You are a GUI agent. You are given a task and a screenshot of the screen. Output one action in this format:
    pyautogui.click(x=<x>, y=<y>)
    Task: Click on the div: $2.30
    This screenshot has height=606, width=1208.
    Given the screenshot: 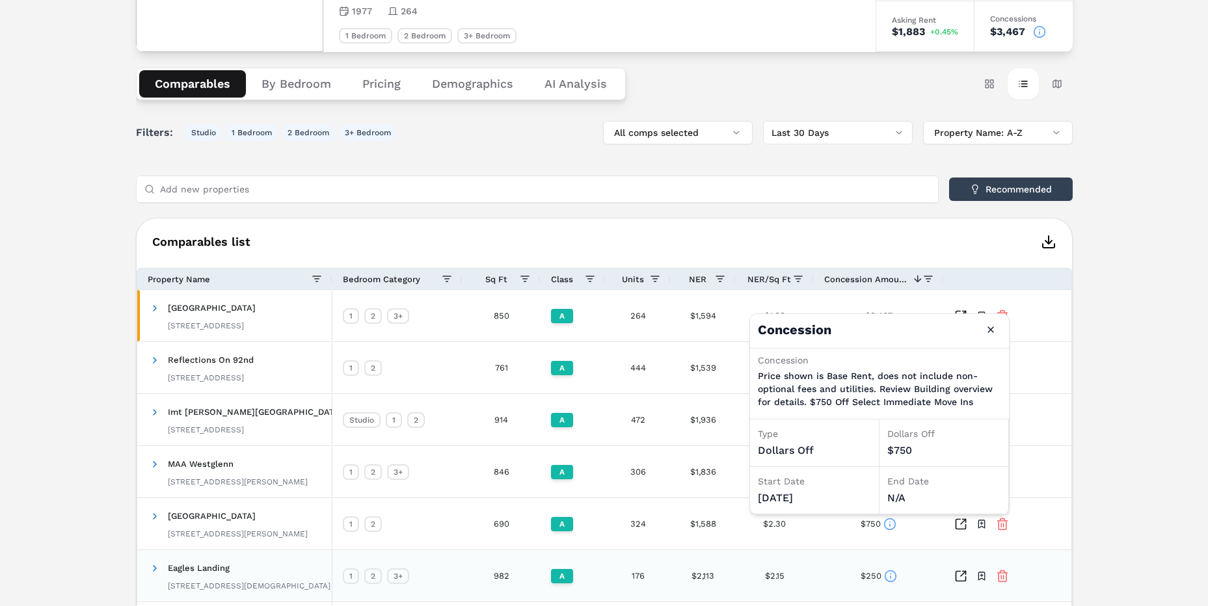 What is the action you would take?
    pyautogui.click(x=775, y=524)
    